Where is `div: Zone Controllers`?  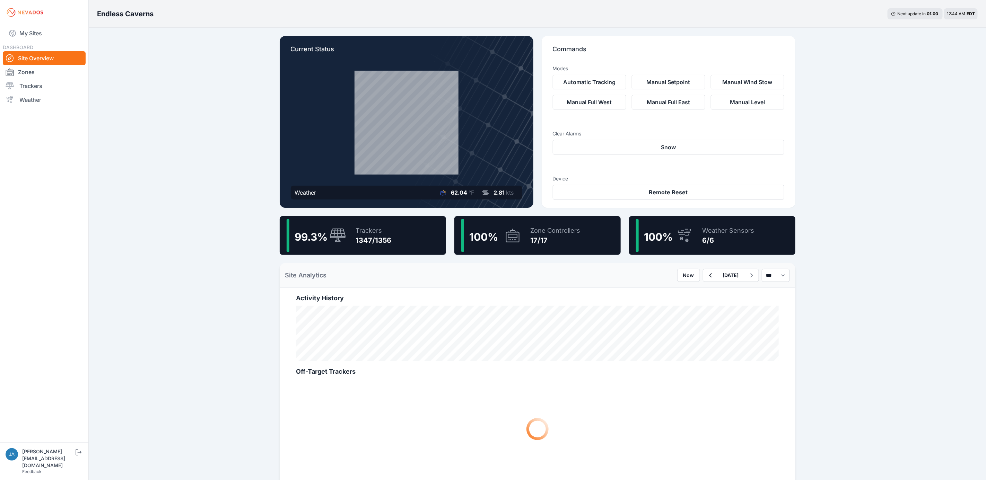 div: Zone Controllers is located at coordinates (556, 231).